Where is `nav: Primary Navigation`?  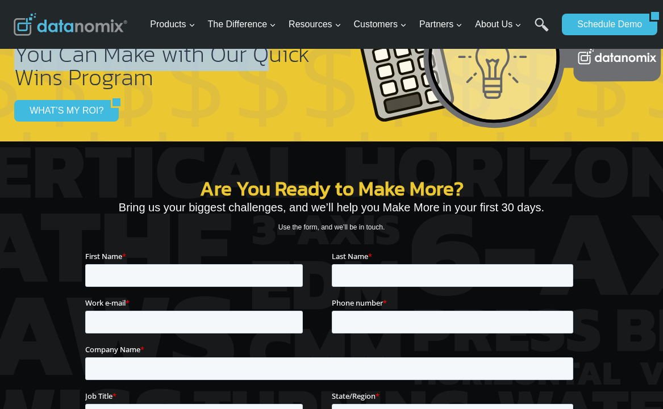 nav: Primary Navigation is located at coordinates (350, 24).